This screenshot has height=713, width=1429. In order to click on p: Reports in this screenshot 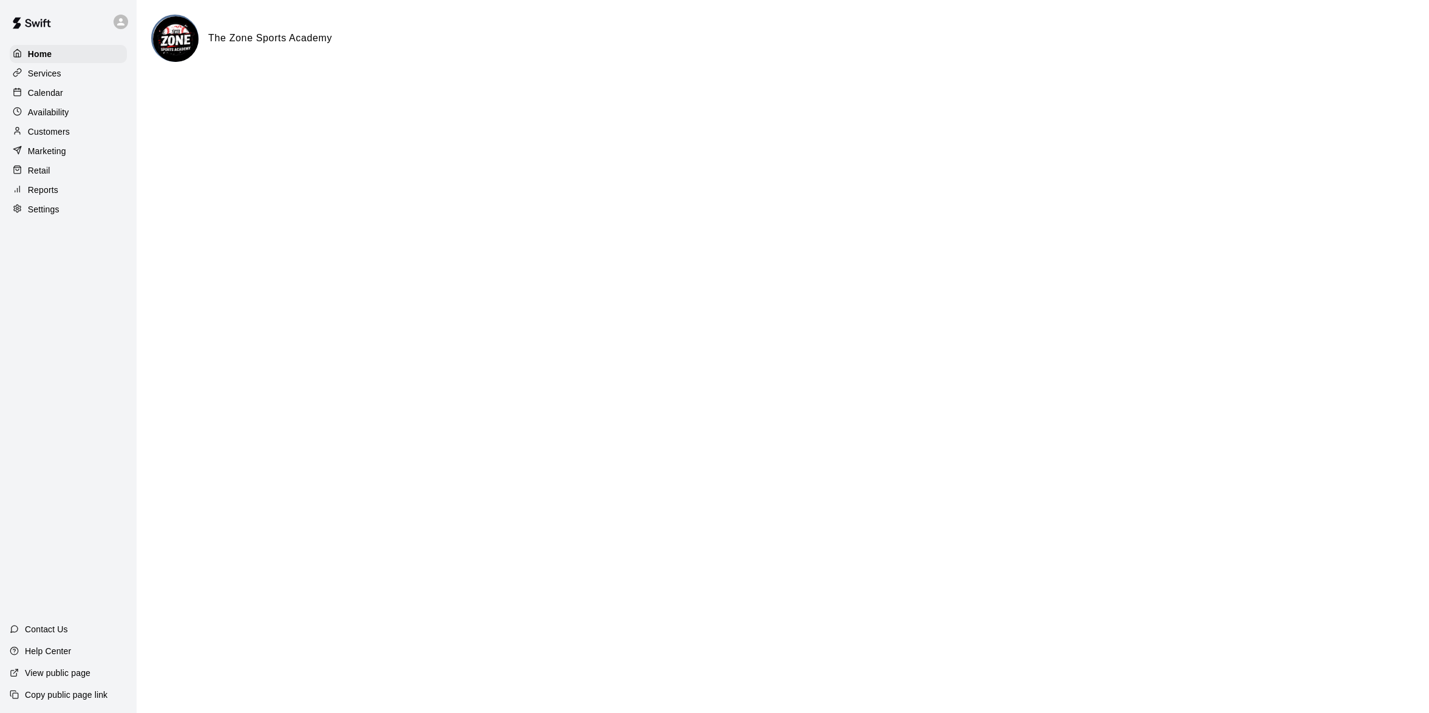, I will do `click(43, 190)`.